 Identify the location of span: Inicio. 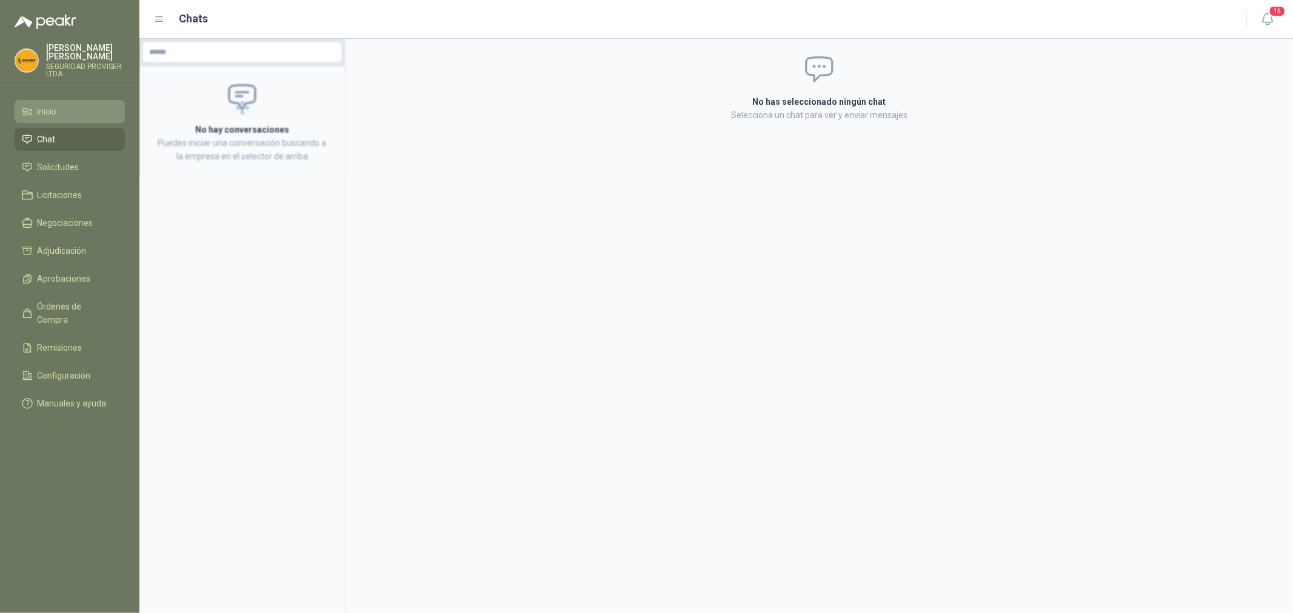
(47, 111).